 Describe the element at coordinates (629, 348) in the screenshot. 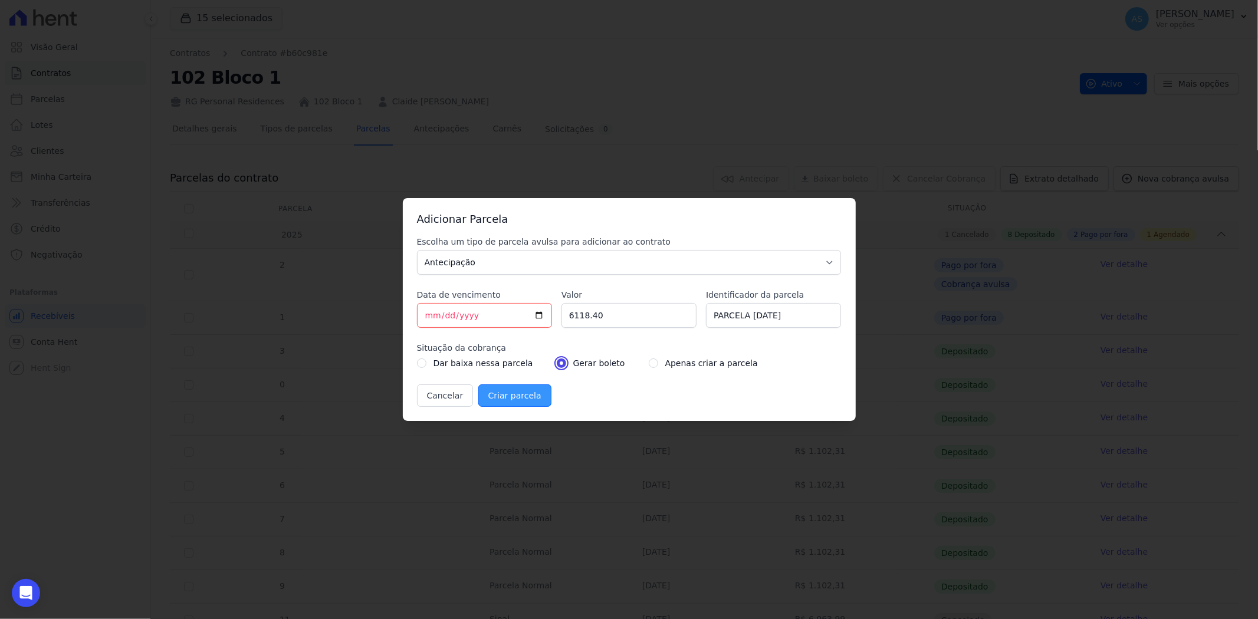

I see `label: Situação da cobrança` at that location.